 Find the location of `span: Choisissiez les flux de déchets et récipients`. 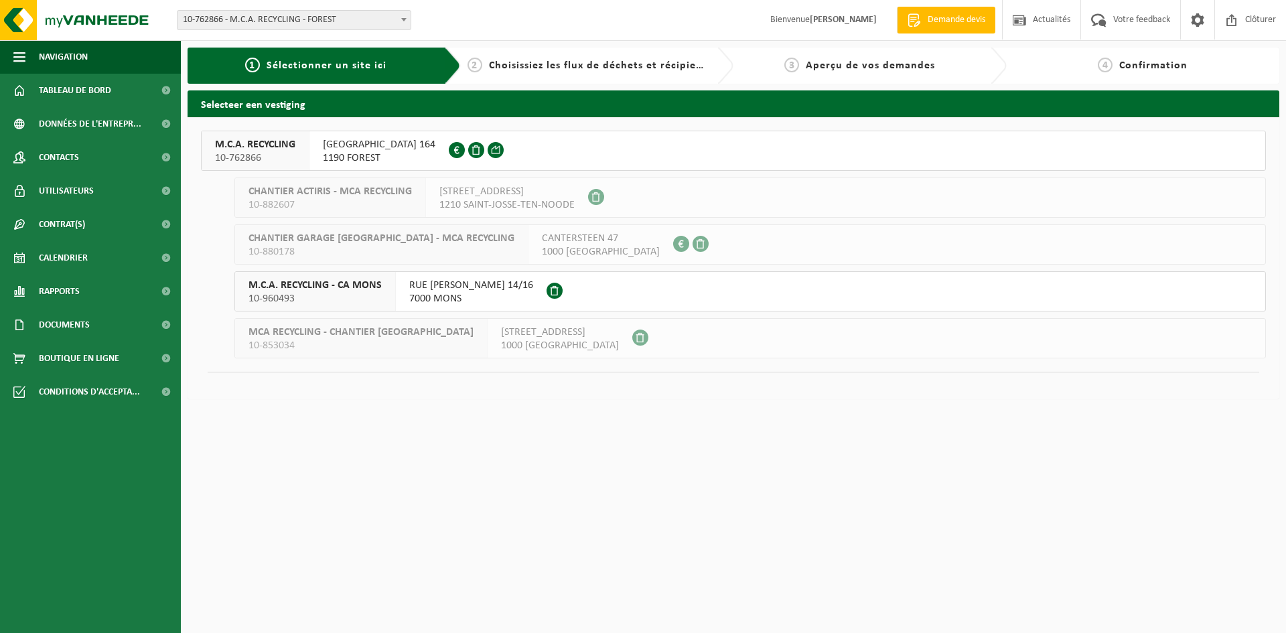

span: Choisissiez les flux de déchets et récipients is located at coordinates (600, 66).